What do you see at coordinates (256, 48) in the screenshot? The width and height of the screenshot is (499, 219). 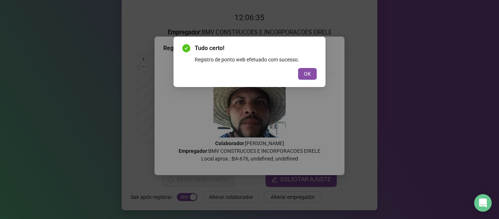 I see `span: Tudo certo!` at bounding box center [256, 48].